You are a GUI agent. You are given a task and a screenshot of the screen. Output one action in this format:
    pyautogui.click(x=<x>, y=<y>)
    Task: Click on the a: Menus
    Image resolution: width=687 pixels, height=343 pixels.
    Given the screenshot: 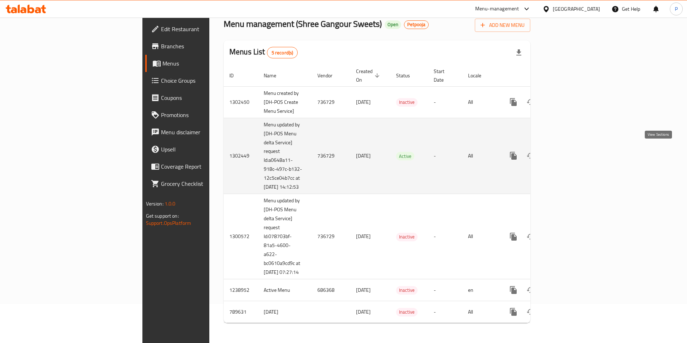 What is the action you would take?
    pyautogui.click(x=201, y=63)
    